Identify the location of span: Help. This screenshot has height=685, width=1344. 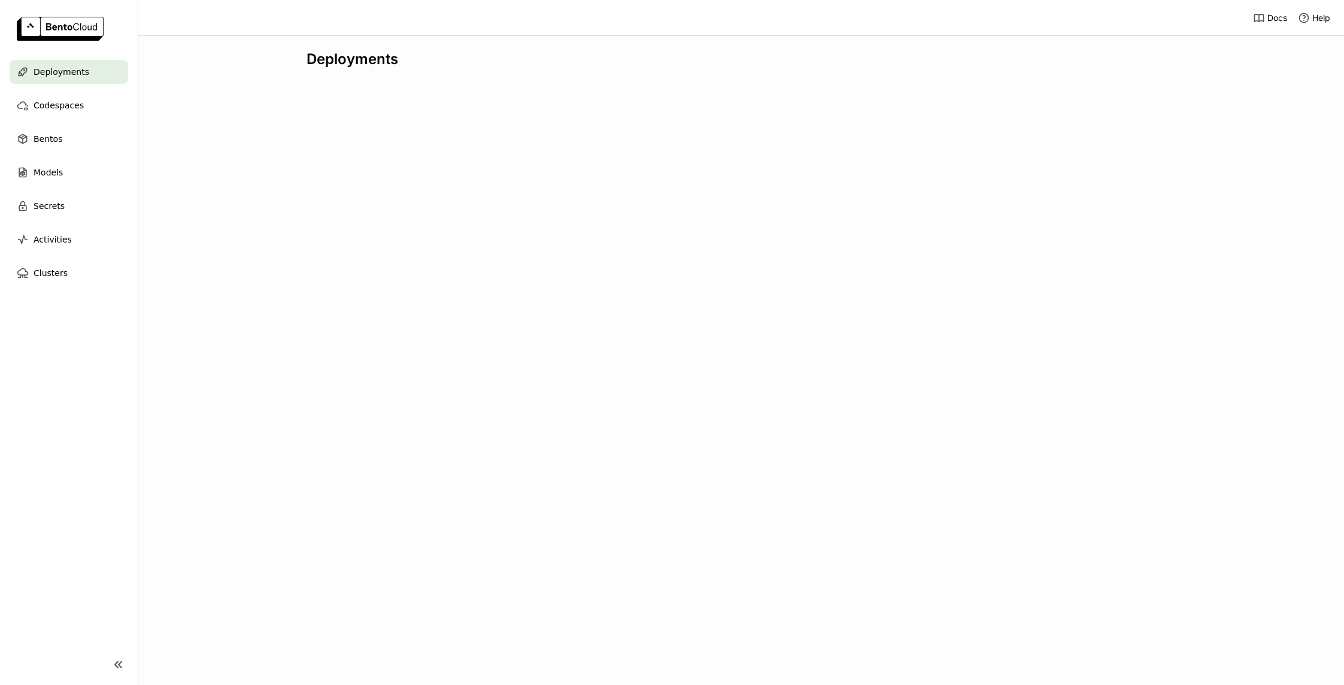
(1322, 18).